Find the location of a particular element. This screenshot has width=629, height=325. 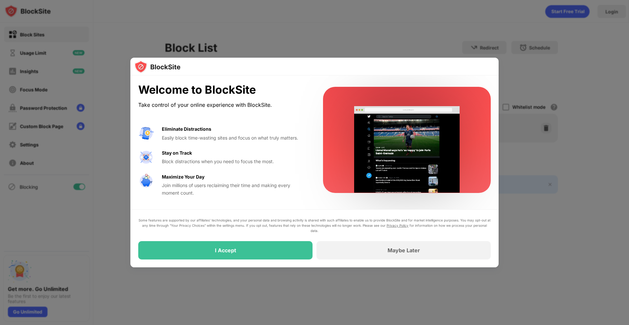

div: Block distractions when you need to focus the most. is located at coordinates (235, 161).